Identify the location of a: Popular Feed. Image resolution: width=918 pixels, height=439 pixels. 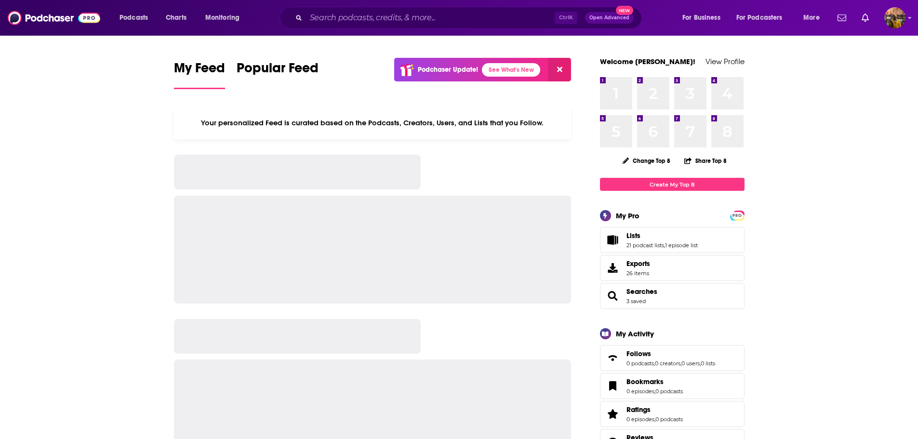
(278, 74).